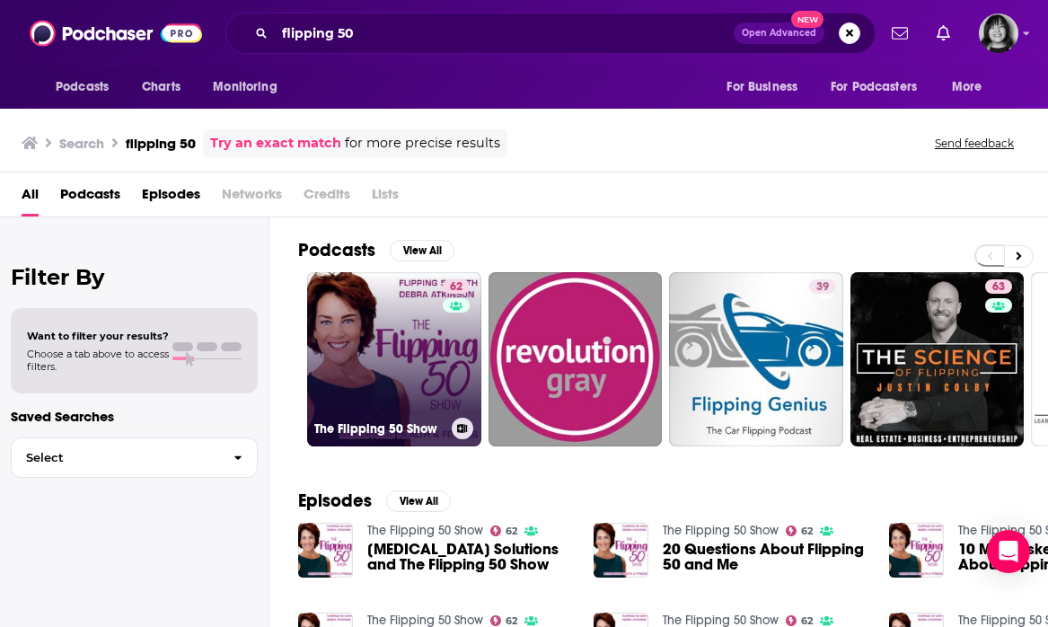 This screenshot has height=627, width=1048. Describe the element at coordinates (134, 277) in the screenshot. I see `h2: Filter By` at that location.